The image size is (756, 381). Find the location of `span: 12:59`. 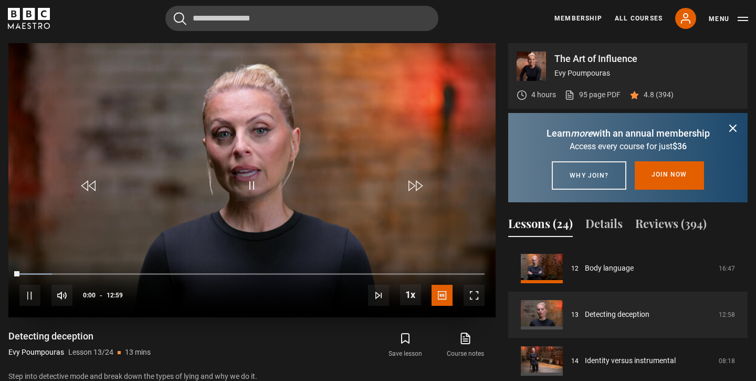

span: 12:59 is located at coordinates (114, 295).